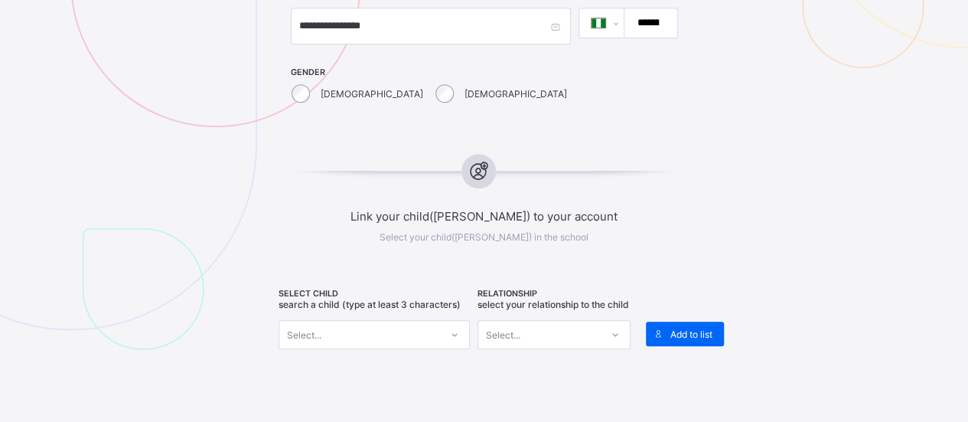 Image resolution: width=968 pixels, height=422 pixels. I want to click on span: Select your relationship to the child, so click(553, 304).